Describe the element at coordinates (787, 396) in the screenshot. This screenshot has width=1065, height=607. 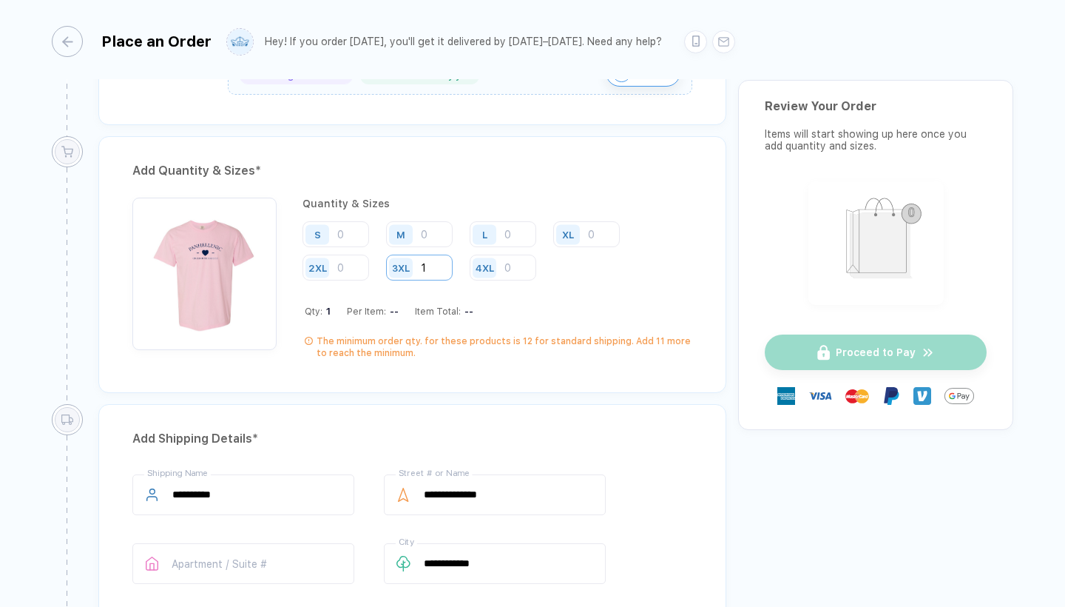
I see `img: express` at that location.